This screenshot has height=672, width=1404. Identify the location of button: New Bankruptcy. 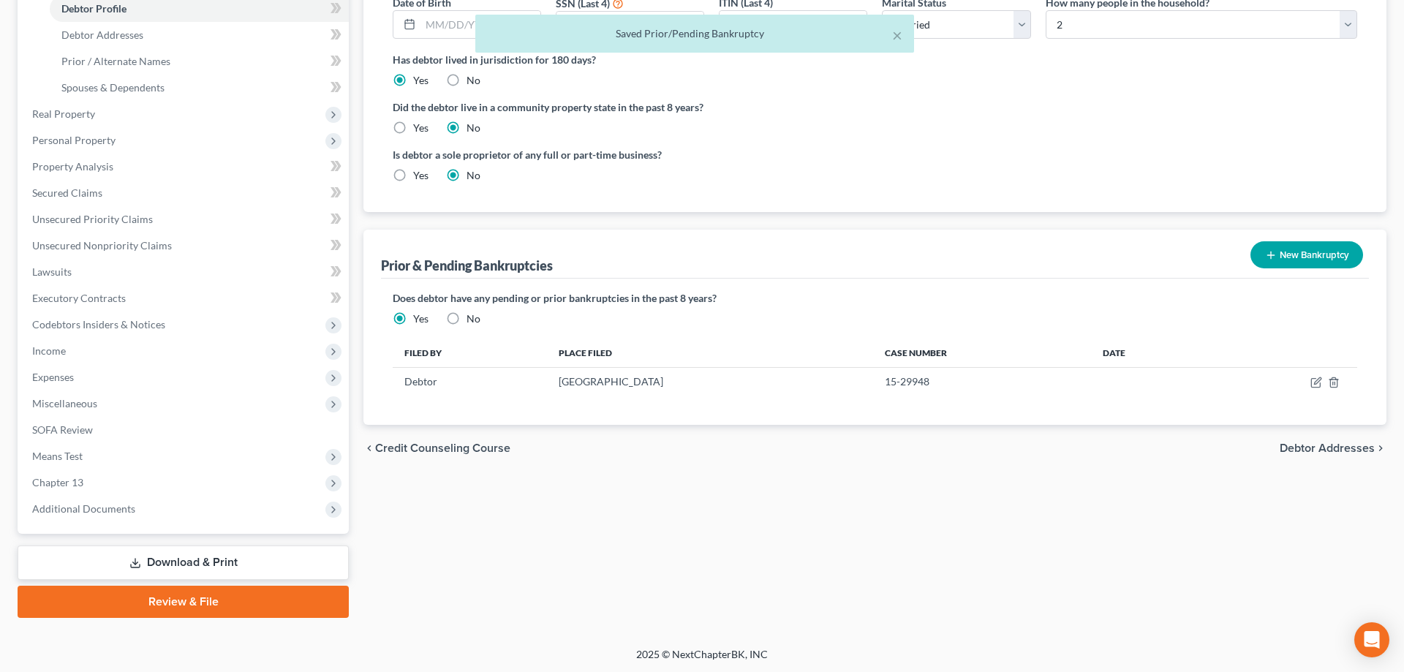
(1307, 254).